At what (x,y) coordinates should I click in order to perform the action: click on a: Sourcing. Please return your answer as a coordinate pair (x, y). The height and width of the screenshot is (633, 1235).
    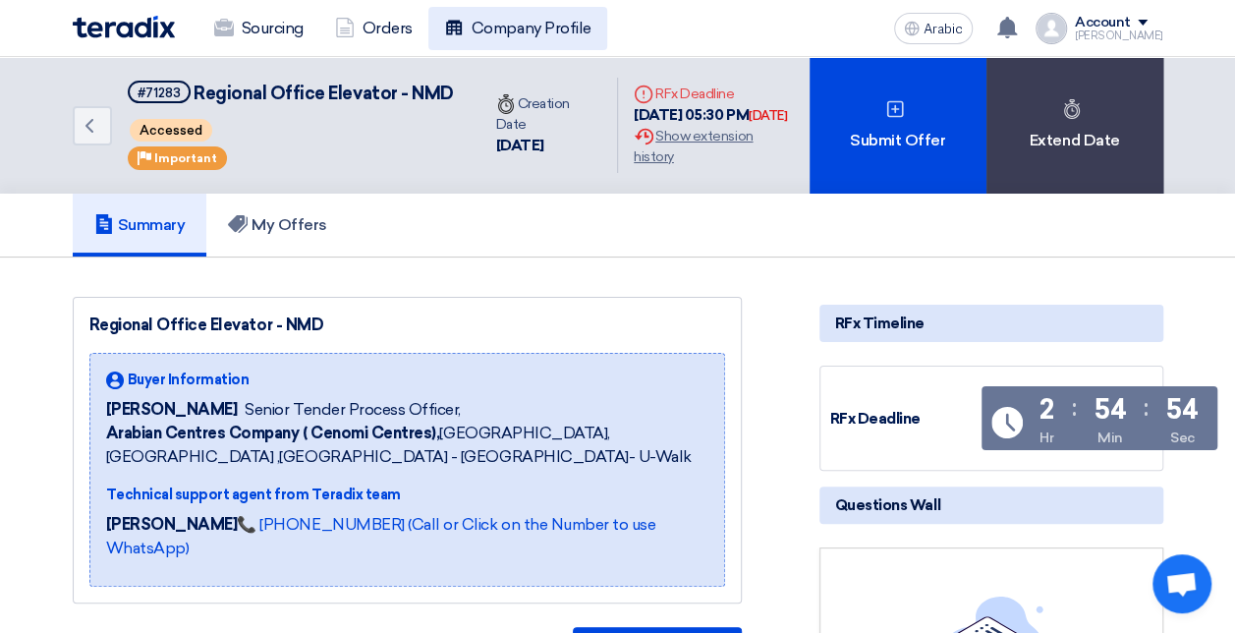
    Looking at the image, I should click on (258, 29).